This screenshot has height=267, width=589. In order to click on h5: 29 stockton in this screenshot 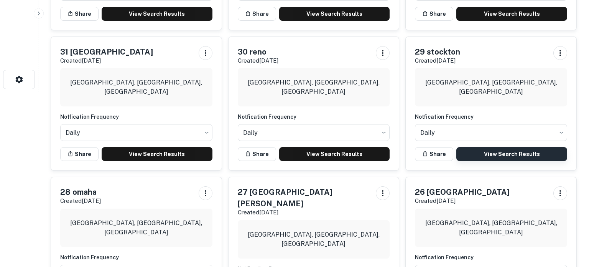, I will do `click(438, 52)`.